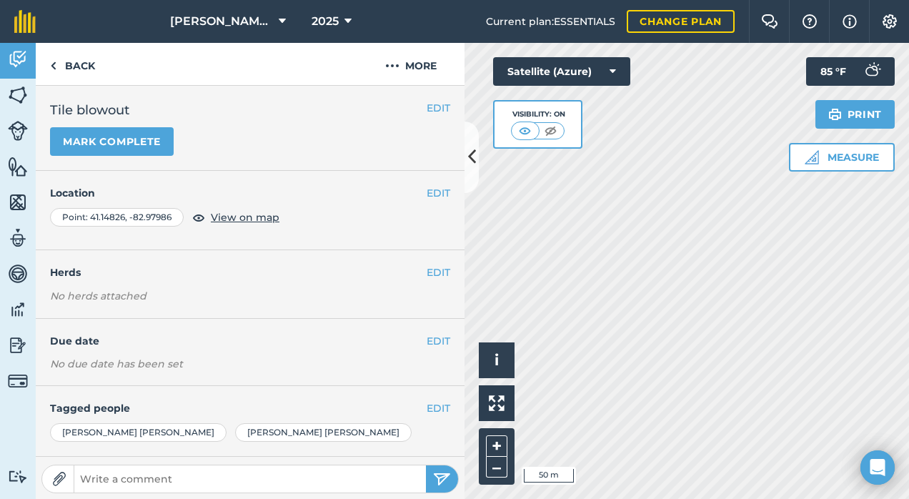 This screenshot has width=909, height=499. What do you see at coordinates (441, 479) in the screenshot?
I see `img: svg+xml;base64,PHN2ZyB4bWxucz0iaHR0cDovL3d3dy53My5vcmcvMjAwMC9zdmciIHdpZHRoPSIyNSIgaGVpZ2h0PSIyNC...` at bounding box center [441, 479].